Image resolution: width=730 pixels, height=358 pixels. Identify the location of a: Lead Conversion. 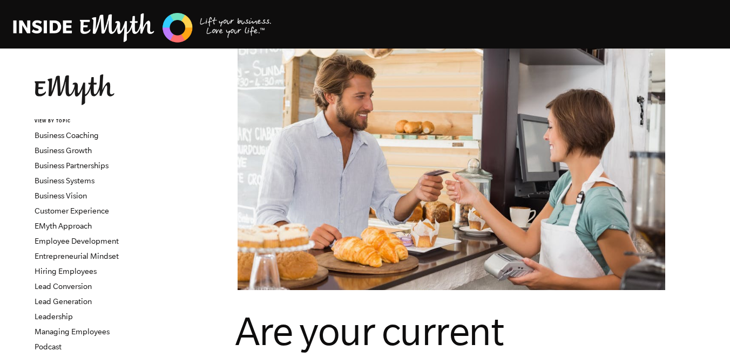
(63, 287).